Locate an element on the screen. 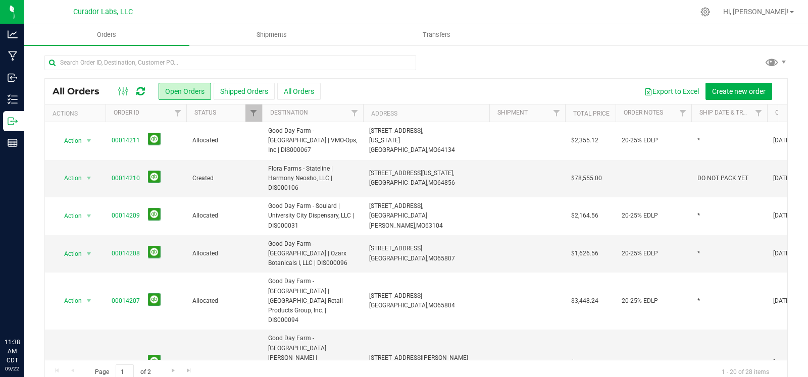  span: Good Day Farm - Soulard | University City Dispensary, LLC | DIS000031 is located at coordinates (313, 216).